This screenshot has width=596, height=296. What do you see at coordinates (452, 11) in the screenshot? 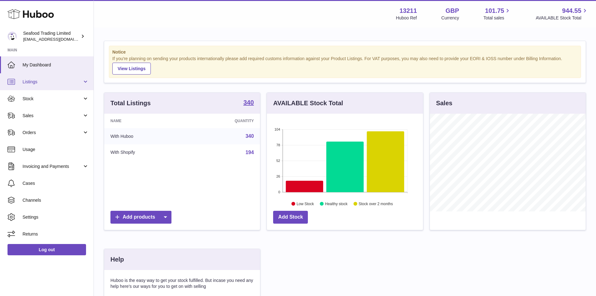
I see `strong: GBP` at bounding box center [452, 11].